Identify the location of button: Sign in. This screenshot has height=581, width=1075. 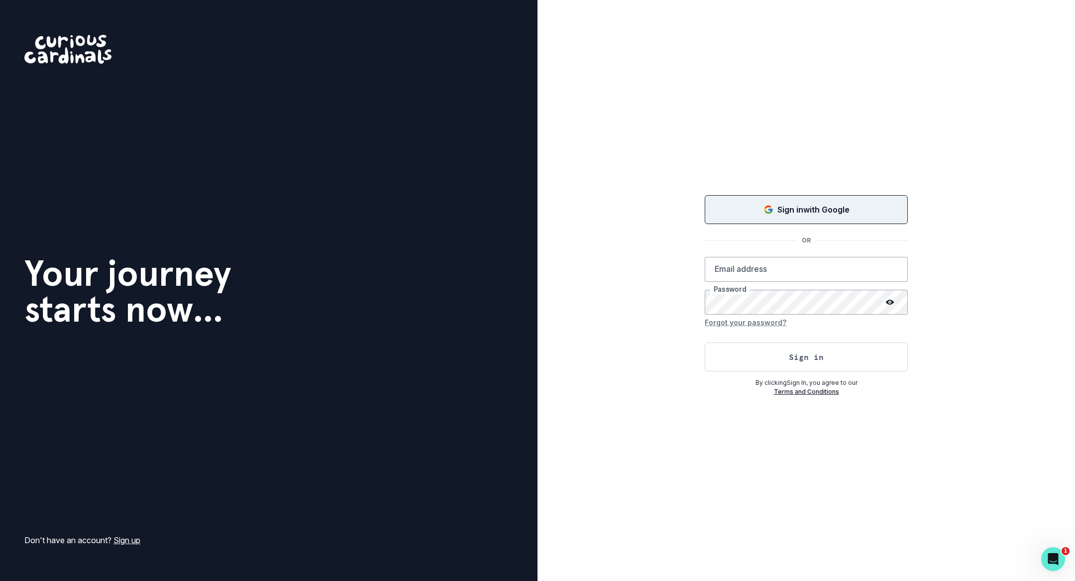
(806, 357).